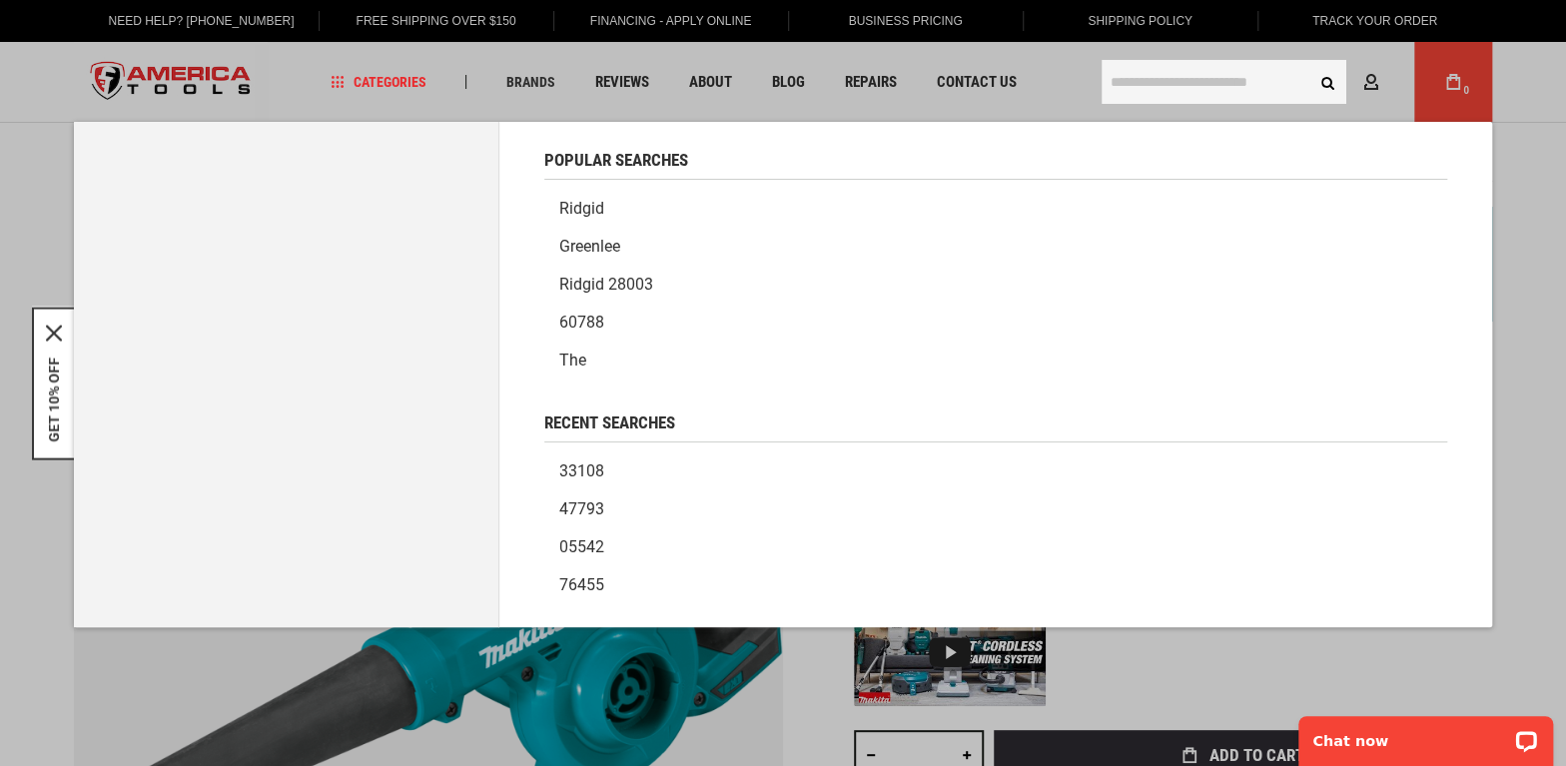  What do you see at coordinates (530, 82) in the screenshot?
I see `a: Brands` at bounding box center [530, 82].